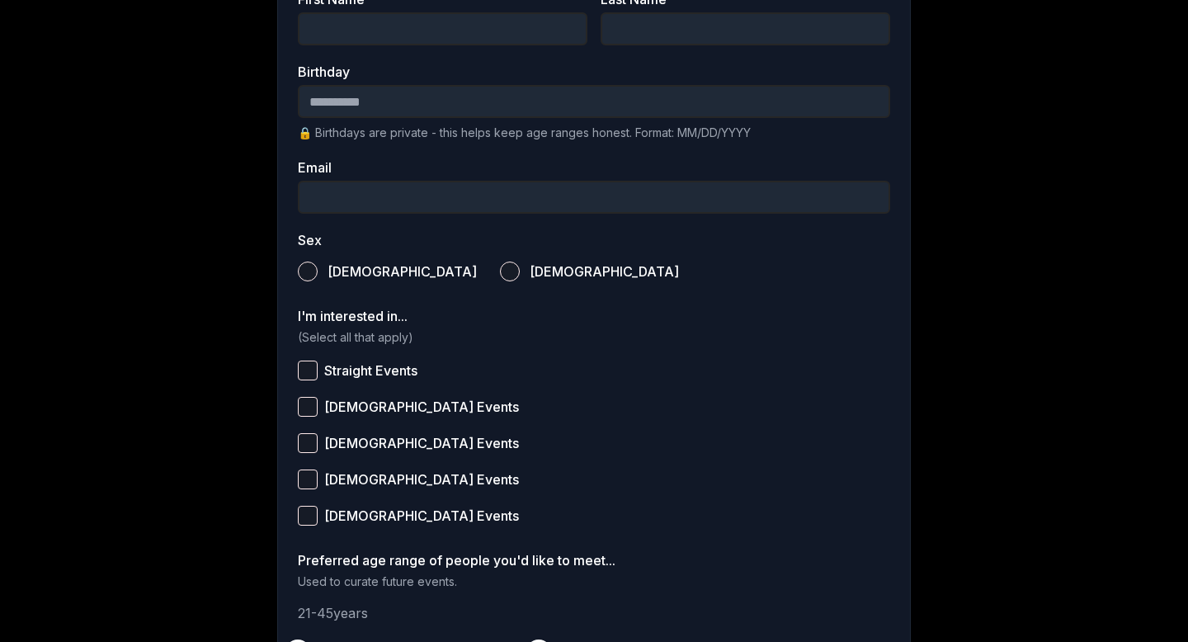  I want to click on p: Used to curate future events., so click(594, 582).